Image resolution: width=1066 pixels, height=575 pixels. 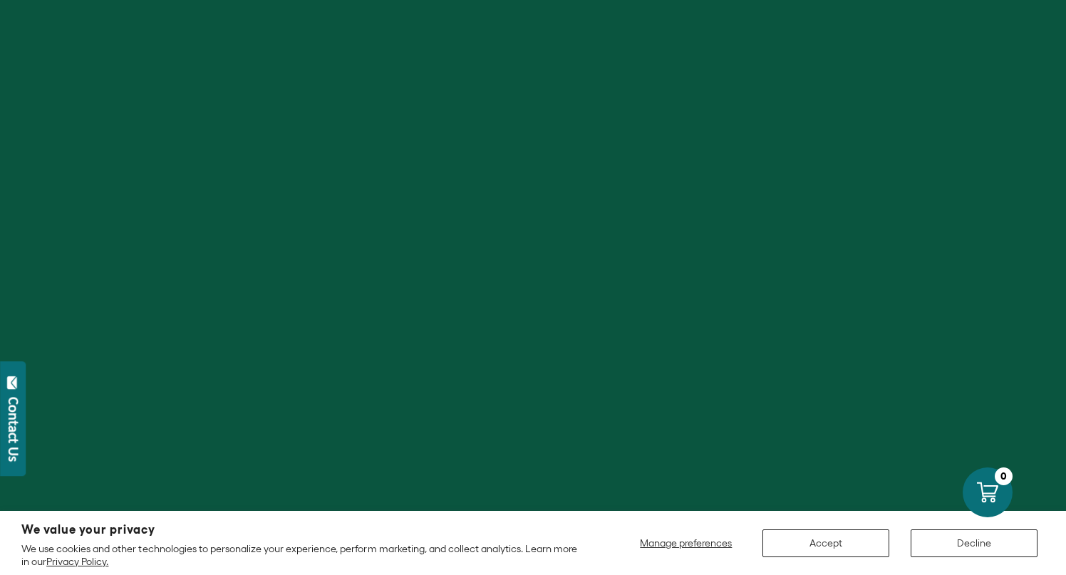 I want to click on button: Decline, so click(x=974, y=543).